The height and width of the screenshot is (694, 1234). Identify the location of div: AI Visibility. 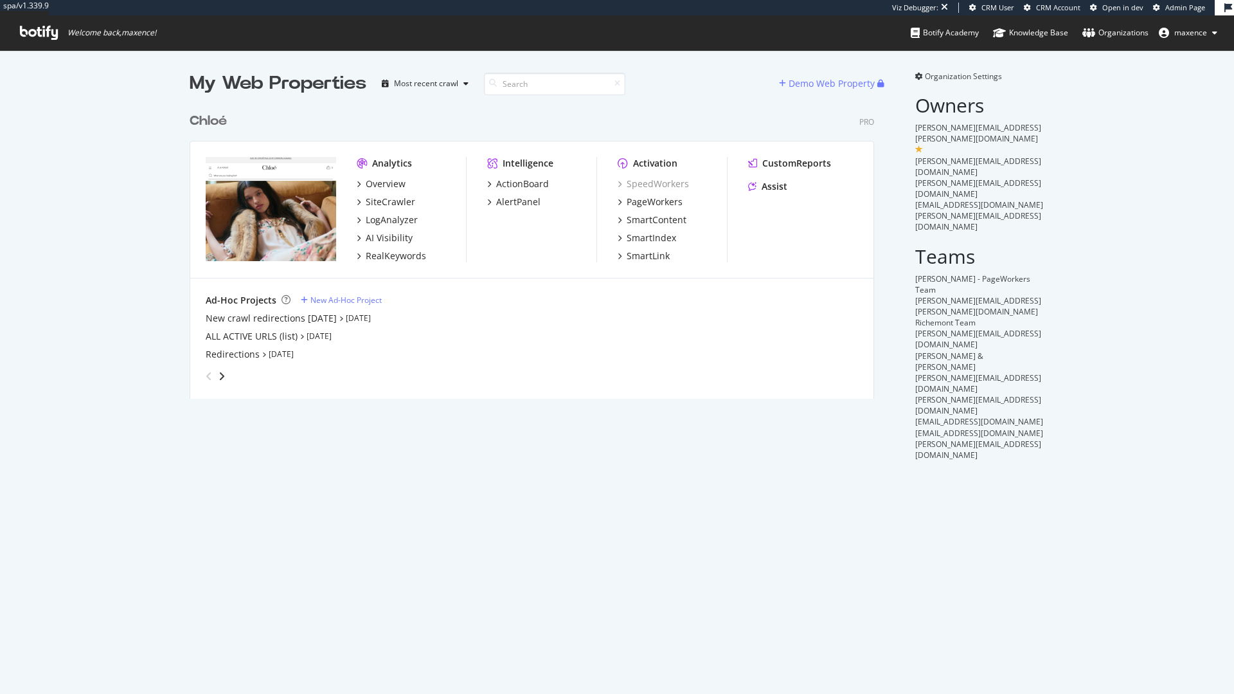
(389, 238).